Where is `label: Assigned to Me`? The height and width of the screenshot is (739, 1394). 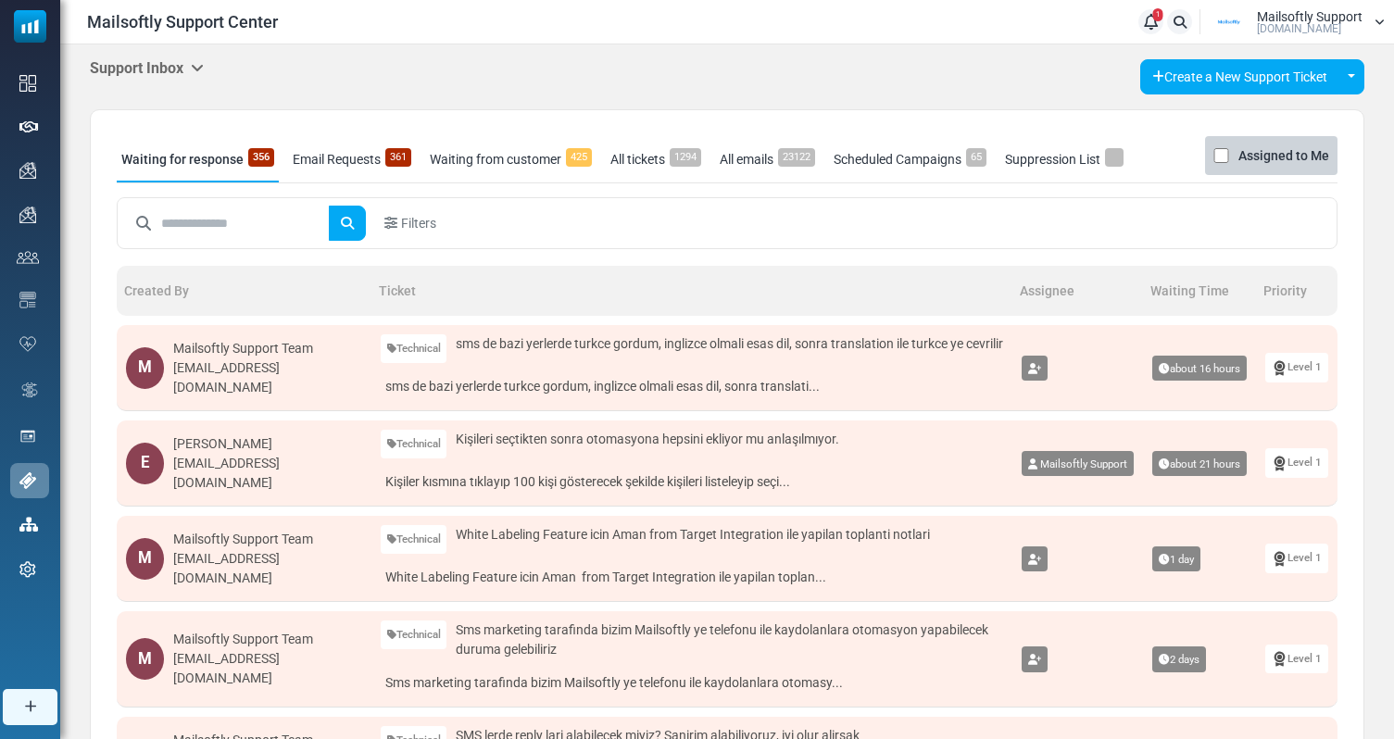
label: Assigned to Me is located at coordinates (1284, 156).